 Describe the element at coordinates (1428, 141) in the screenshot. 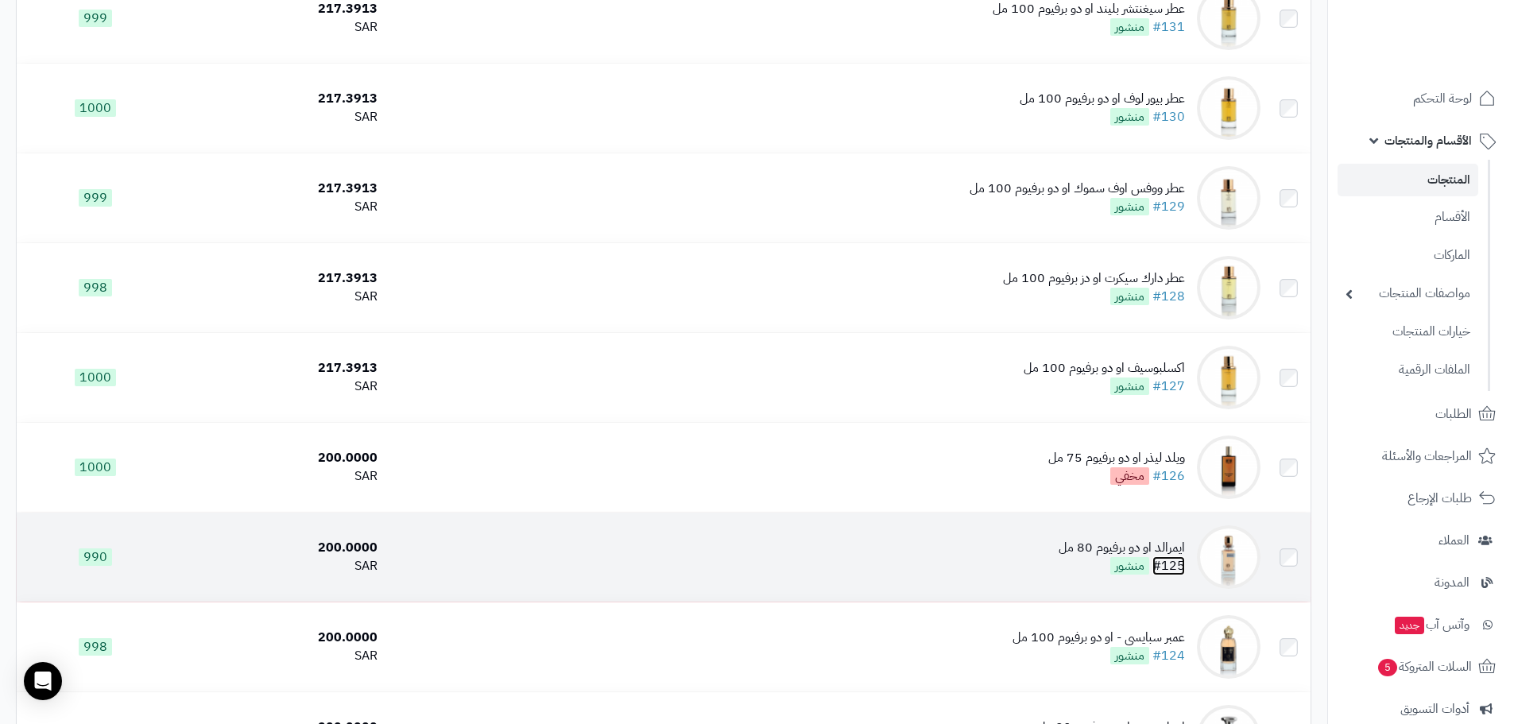

I see `span: الأقسام والمنتجات` at that location.